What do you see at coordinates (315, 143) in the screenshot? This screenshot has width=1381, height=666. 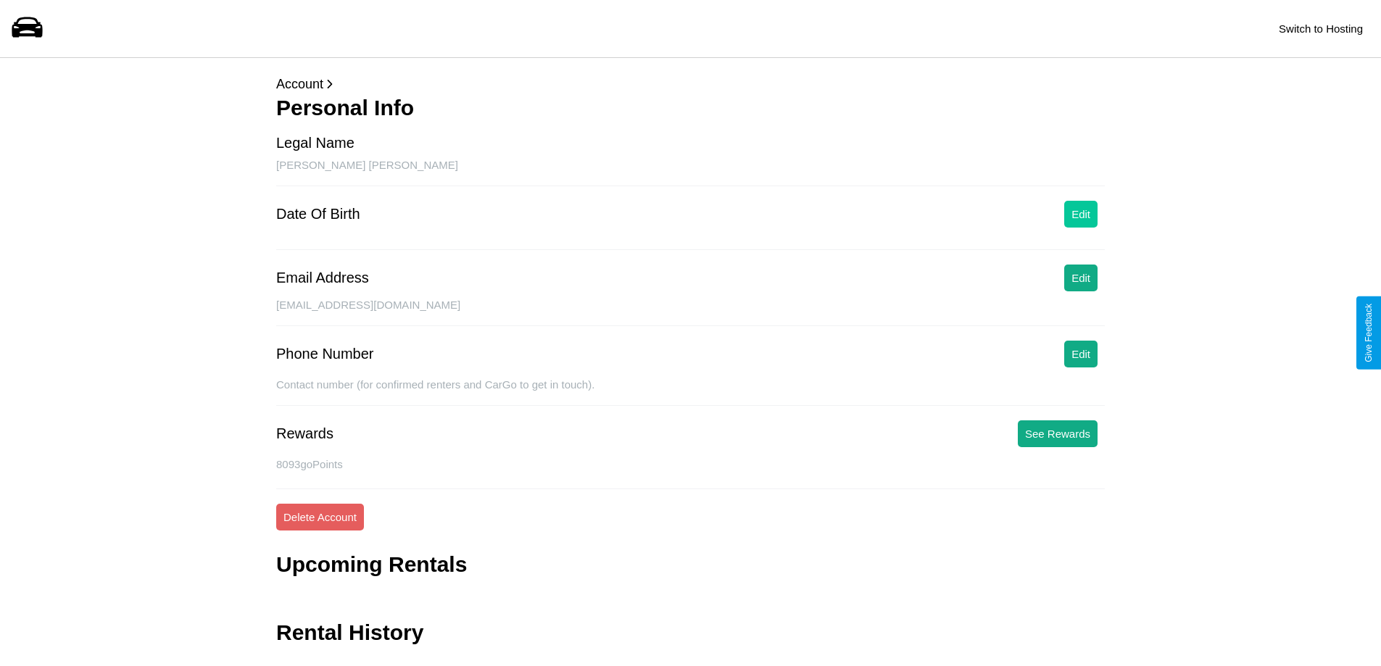 I see `div: Legal Name` at bounding box center [315, 143].